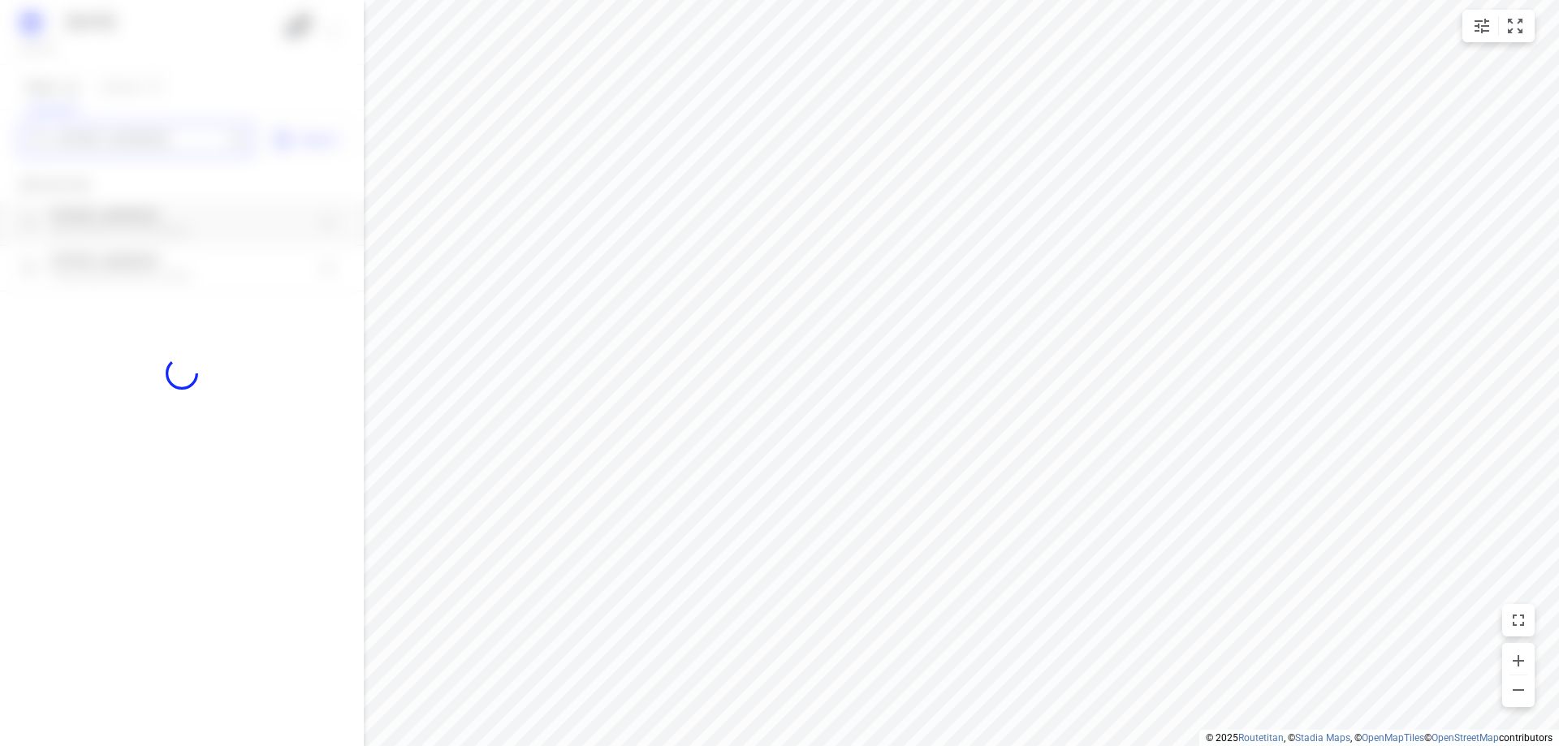 The image size is (1559, 746). Describe the element at coordinates (1515, 26) in the screenshot. I see `button: Fit zoom` at that location.